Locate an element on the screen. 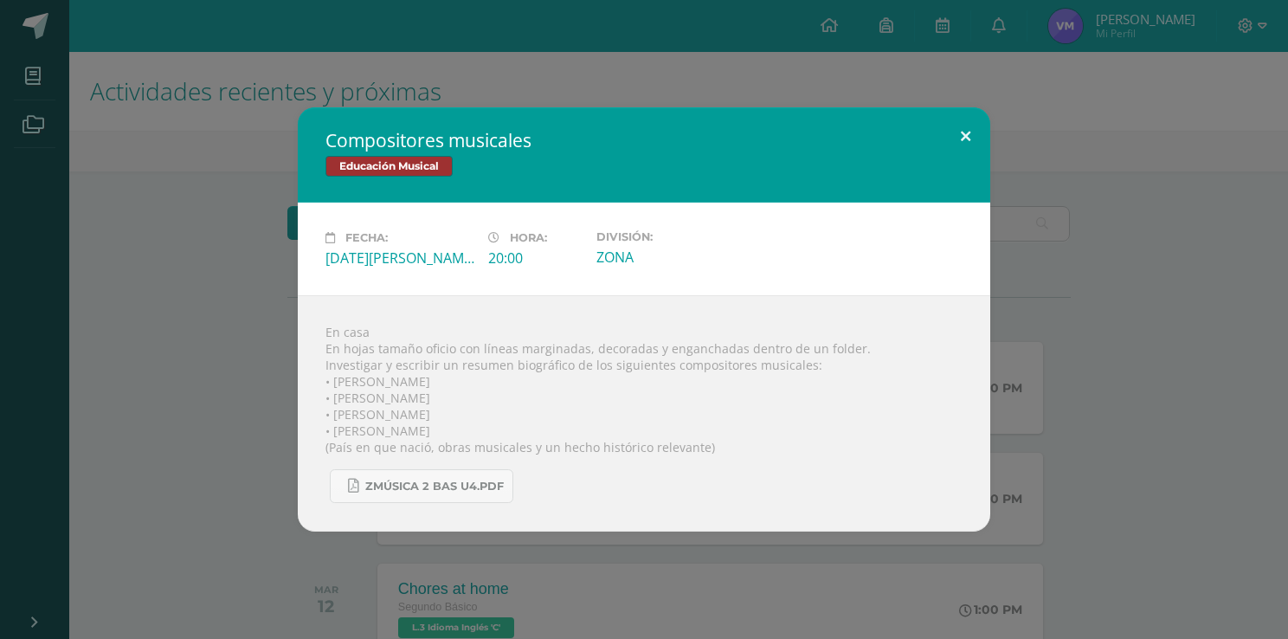 The image size is (1288, 639). div: ZONA is located at coordinates (671, 257).